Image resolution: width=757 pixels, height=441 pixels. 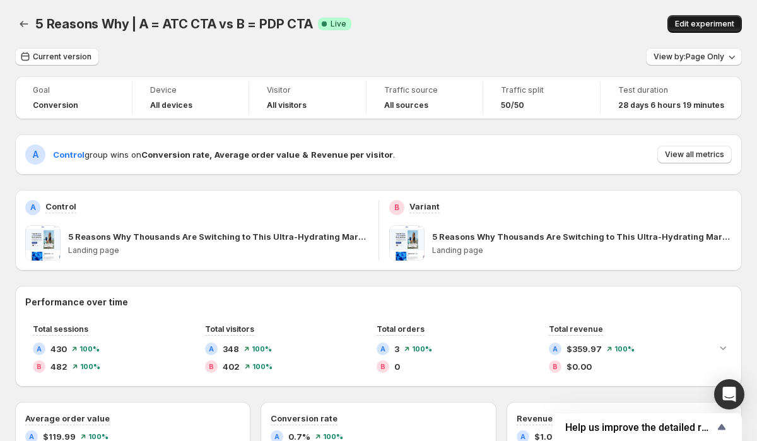 What do you see at coordinates (218, 237) in the screenshot?
I see `p: 5 Reasons Why Thousands Are Switching to This Ultra-Hydrating Marine Plasma` at bounding box center [218, 237].